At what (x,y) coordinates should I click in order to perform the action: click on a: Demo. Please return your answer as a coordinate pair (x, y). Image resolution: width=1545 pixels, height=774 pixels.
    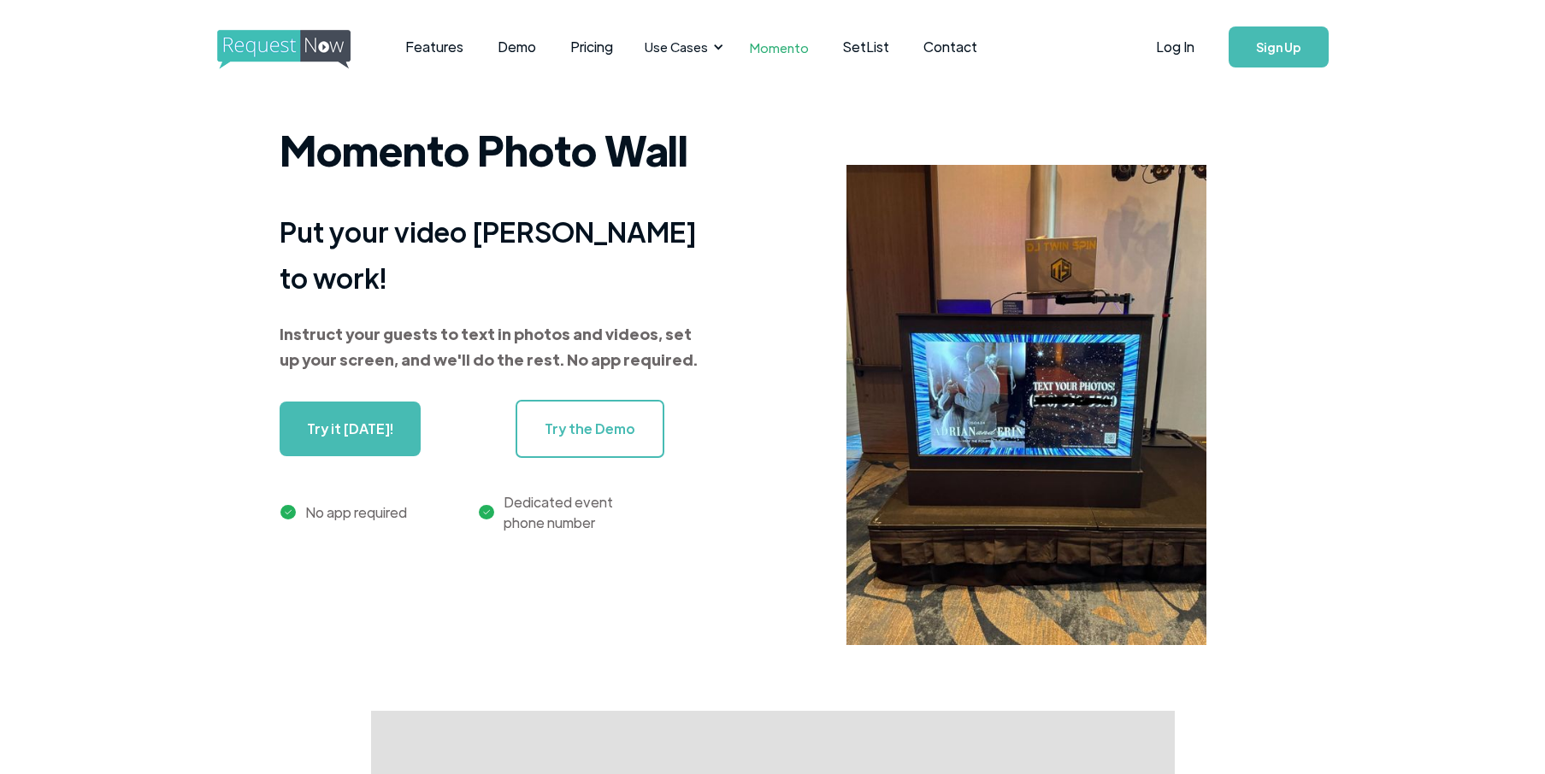
    Looking at the image, I should click on (516, 47).